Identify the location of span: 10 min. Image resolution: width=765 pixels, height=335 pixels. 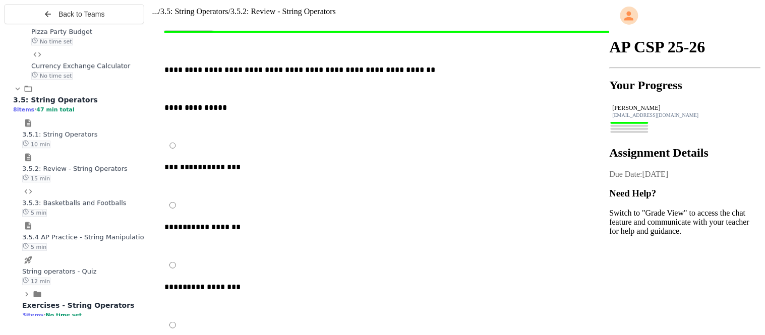
(36, 144).